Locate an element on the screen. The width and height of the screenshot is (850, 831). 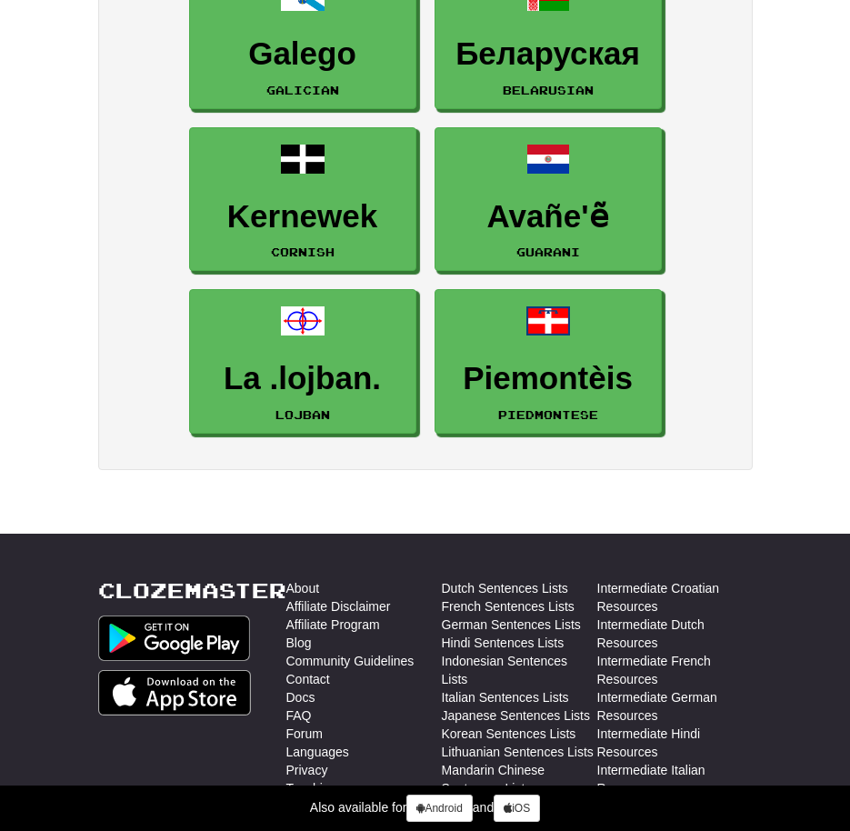
small: Belarusian is located at coordinates (548, 90).